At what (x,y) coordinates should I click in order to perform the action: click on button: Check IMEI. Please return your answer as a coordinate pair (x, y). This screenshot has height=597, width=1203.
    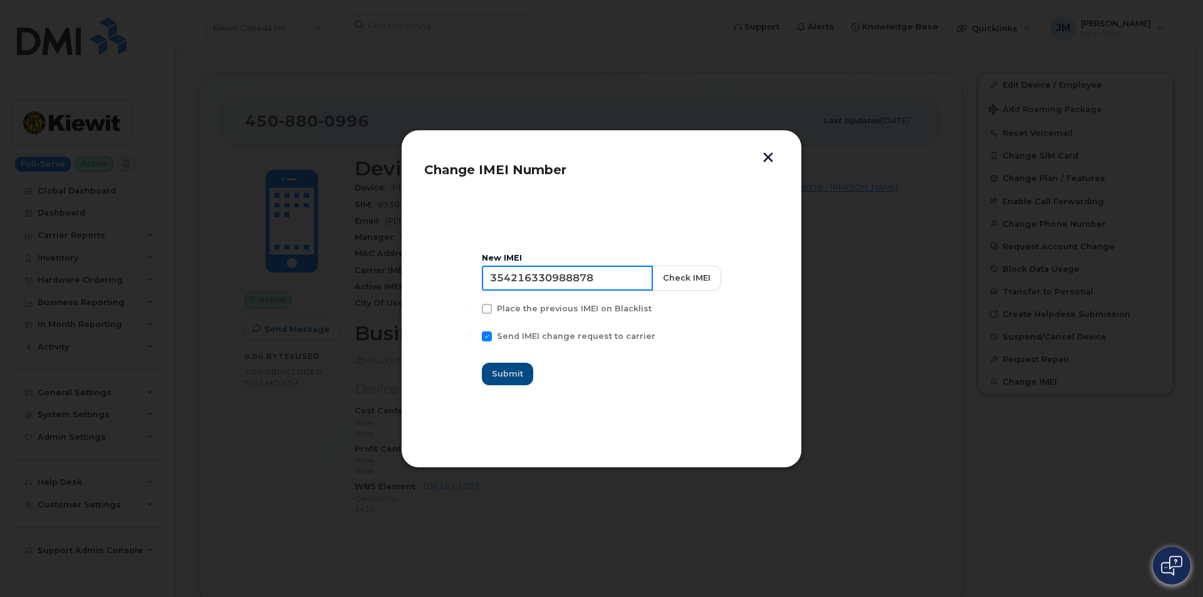
    Looking at the image, I should click on (687, 278).